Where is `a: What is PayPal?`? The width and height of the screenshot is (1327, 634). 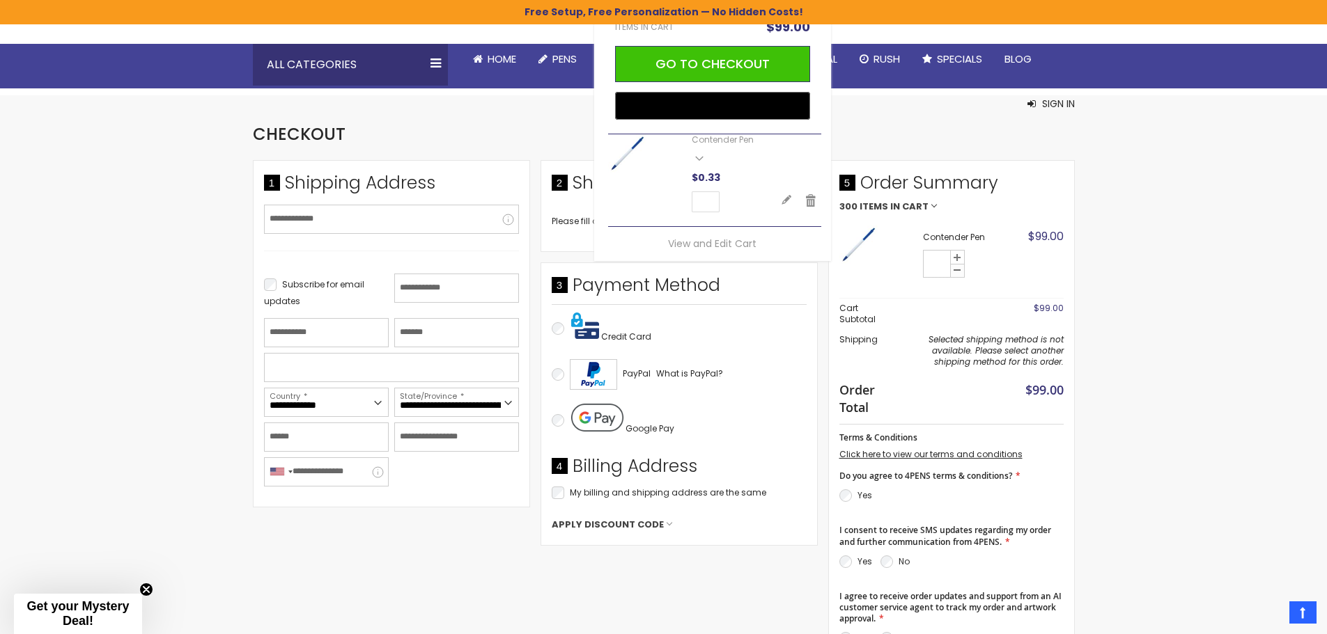 a: What is PayPal? is located at coordinates (689, 374).